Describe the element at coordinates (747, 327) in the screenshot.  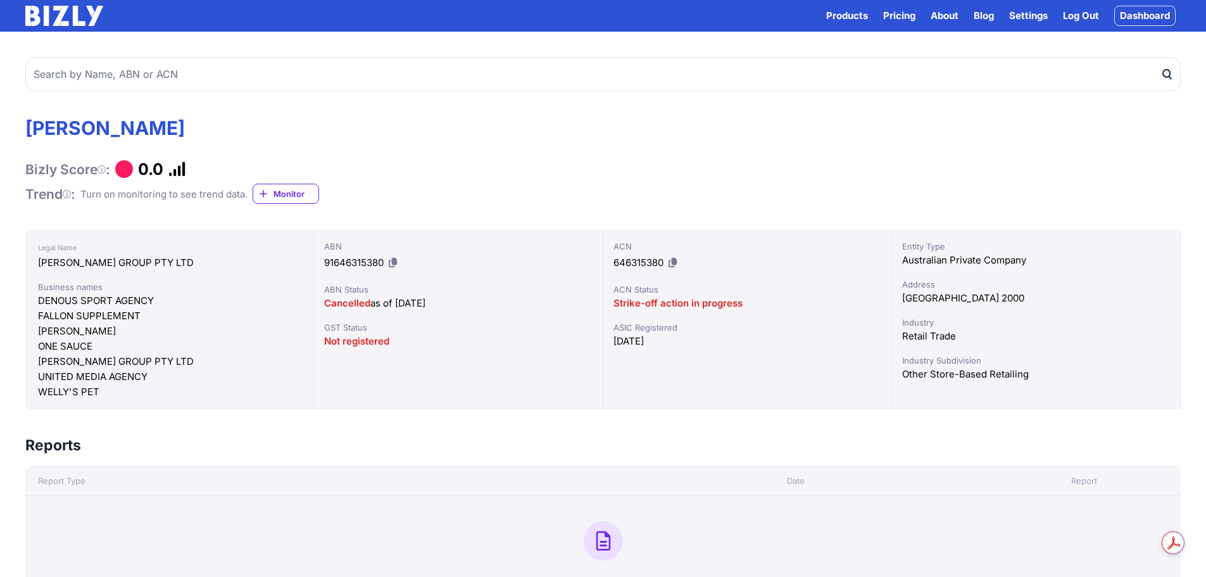
I see `div: ASIC Registered` at that location.